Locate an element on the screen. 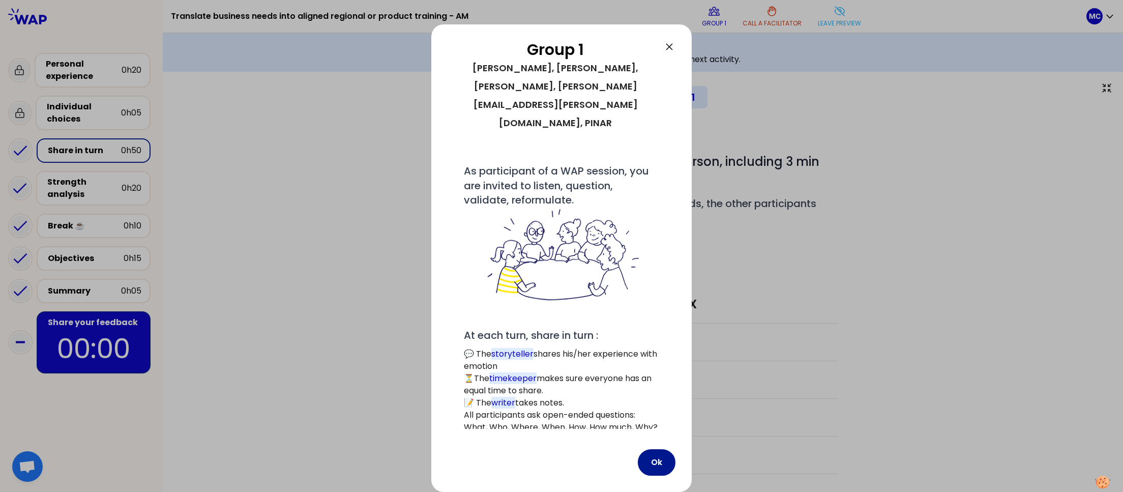 The height and width of the screenshot is (492, 1123). p: 📝 The takes notes. is located at coordinates (561, 403).